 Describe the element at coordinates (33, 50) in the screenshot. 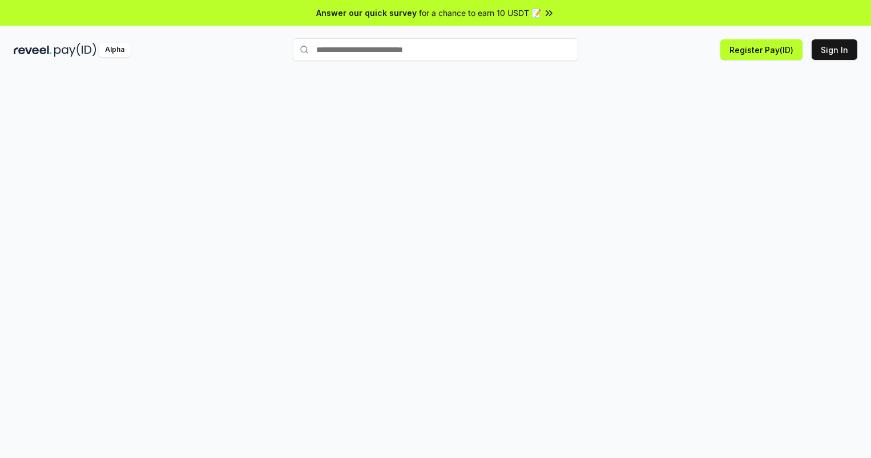

I see `img: reveel_dark` at that location.